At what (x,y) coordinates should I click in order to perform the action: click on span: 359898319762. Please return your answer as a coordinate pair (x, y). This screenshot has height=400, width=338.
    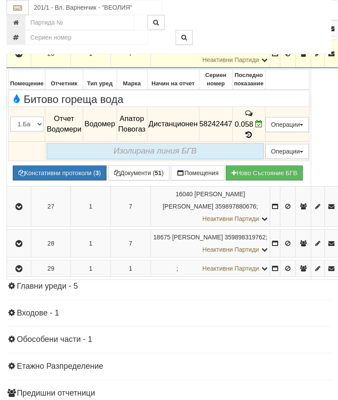
    Looking at the image, I should click on (244, 237).